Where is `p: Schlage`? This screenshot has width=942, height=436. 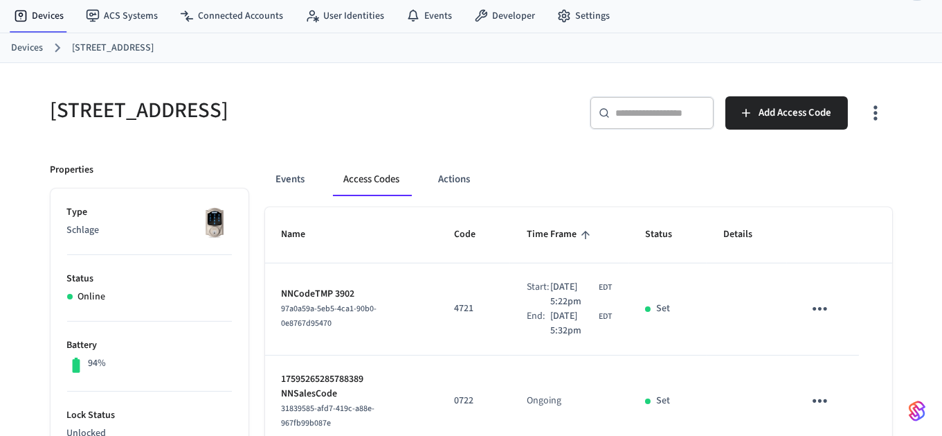 p: Schlage is located at coordinates (150, 230).